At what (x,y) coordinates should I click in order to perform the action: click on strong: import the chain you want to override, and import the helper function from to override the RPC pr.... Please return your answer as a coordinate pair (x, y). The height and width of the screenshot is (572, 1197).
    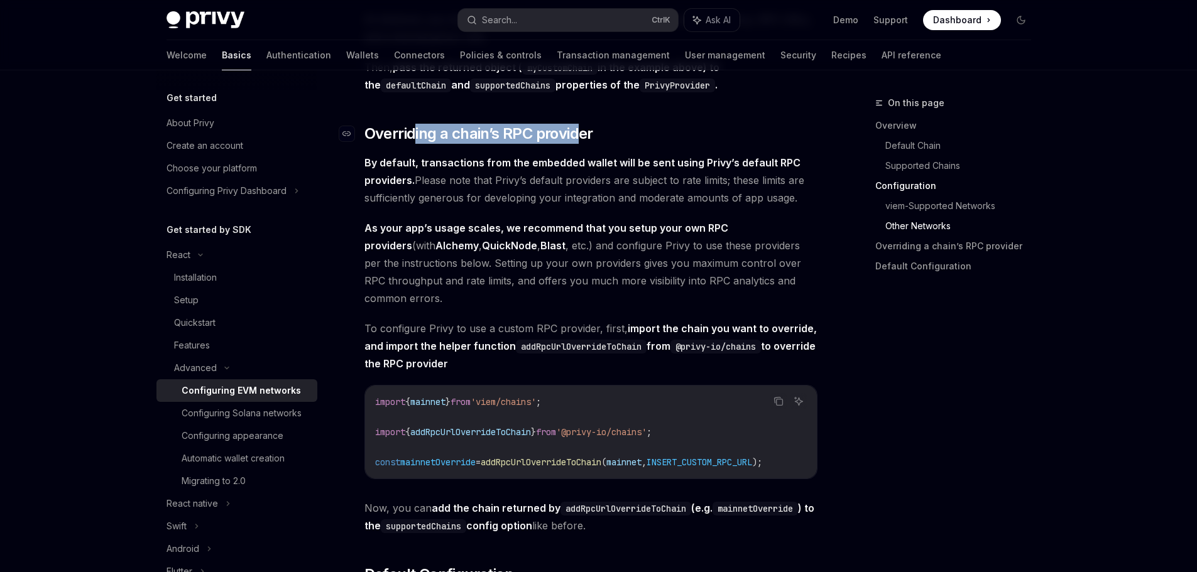
    Looking at the image, I should click on (590, 346).